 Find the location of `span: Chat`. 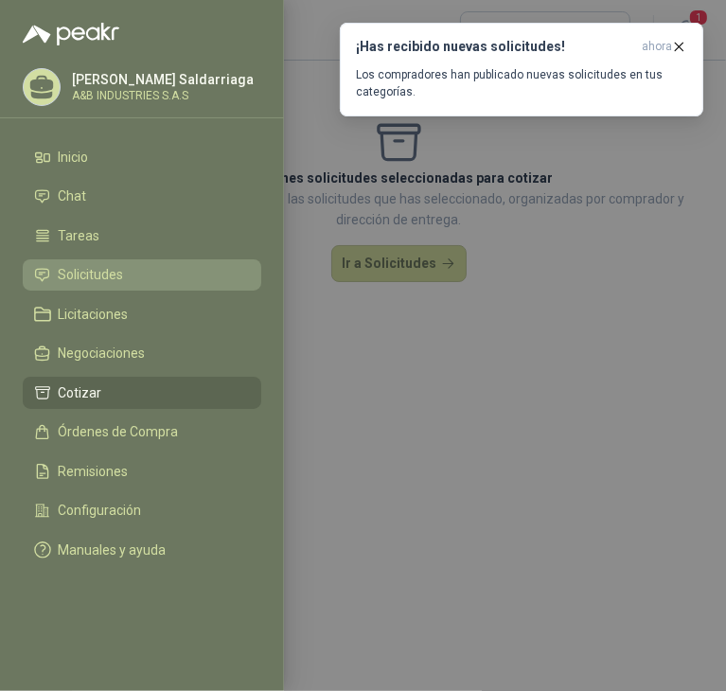

span: Chat is located at coordinates (73, 196).